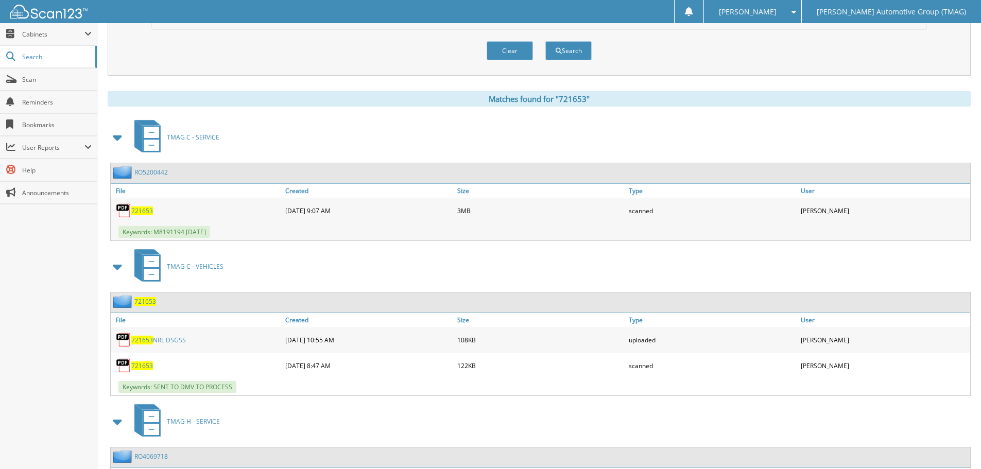 This screenshot has width=981, height=469. I want to click on span: TMAG C - SERVICE, so click(193, 137).